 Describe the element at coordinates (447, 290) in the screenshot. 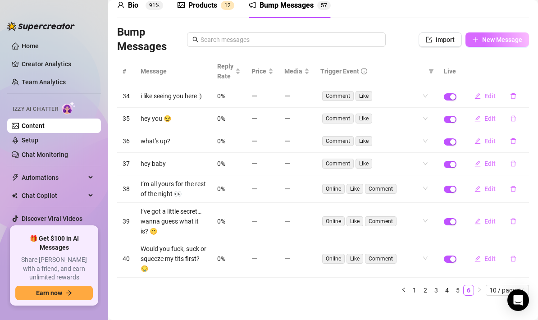

I see `a: 4` at that location.